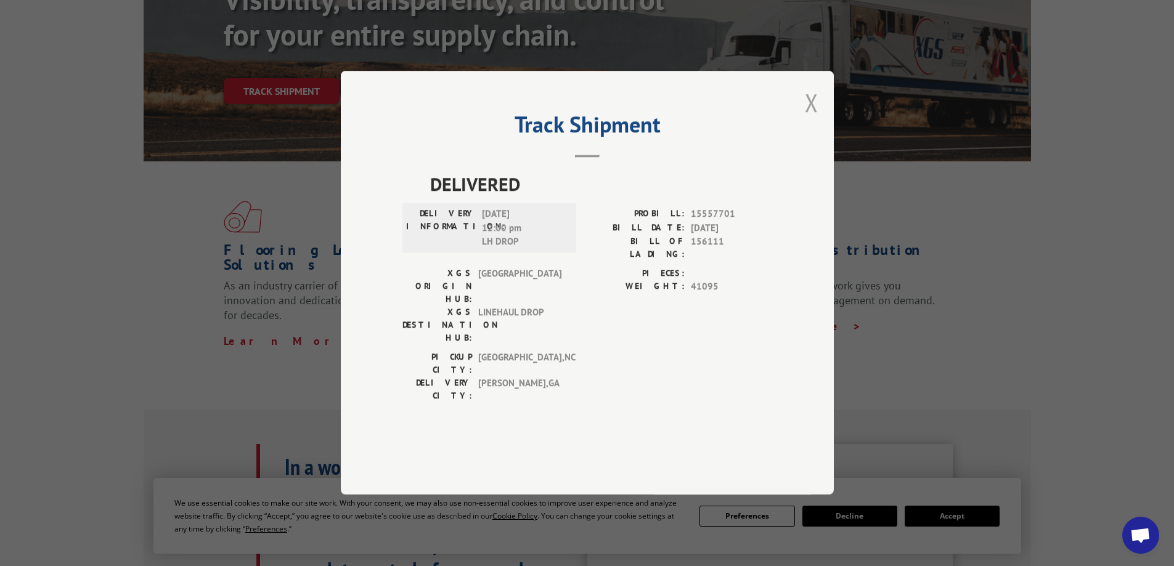 The height and width of the screenshot is (566, 1174). Describe the element at coordinates (519, 325) in the screenshot. I see `span: LINEHAUL DROP` at that location.